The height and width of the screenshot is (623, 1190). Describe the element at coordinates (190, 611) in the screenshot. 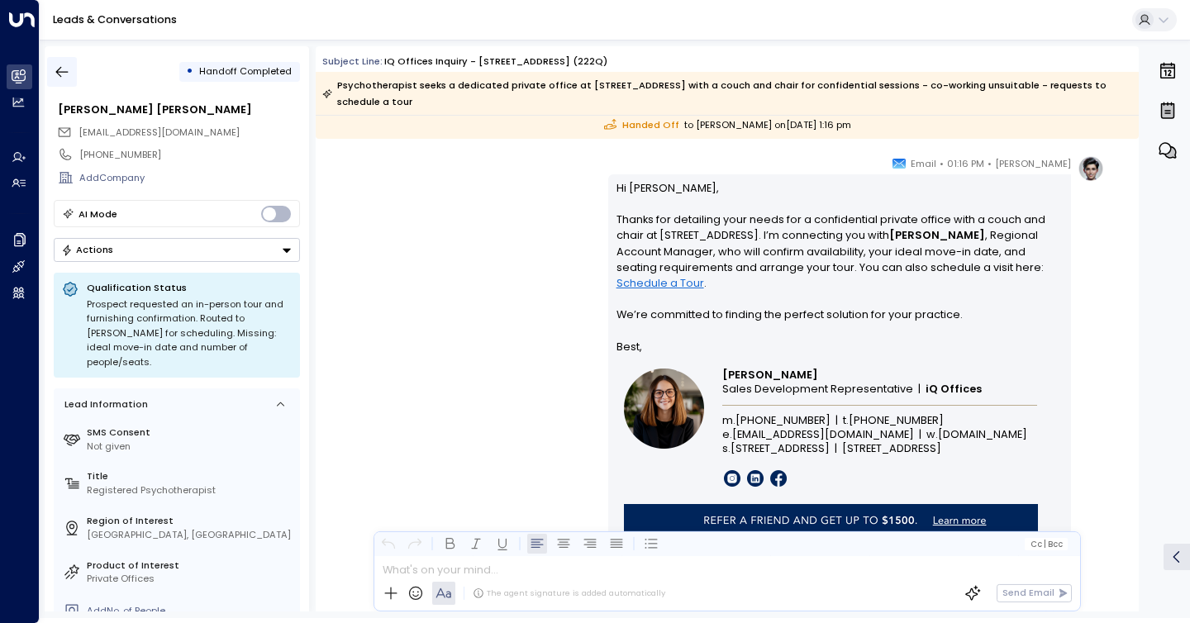

I see `div: AddNo. of People` at that location.